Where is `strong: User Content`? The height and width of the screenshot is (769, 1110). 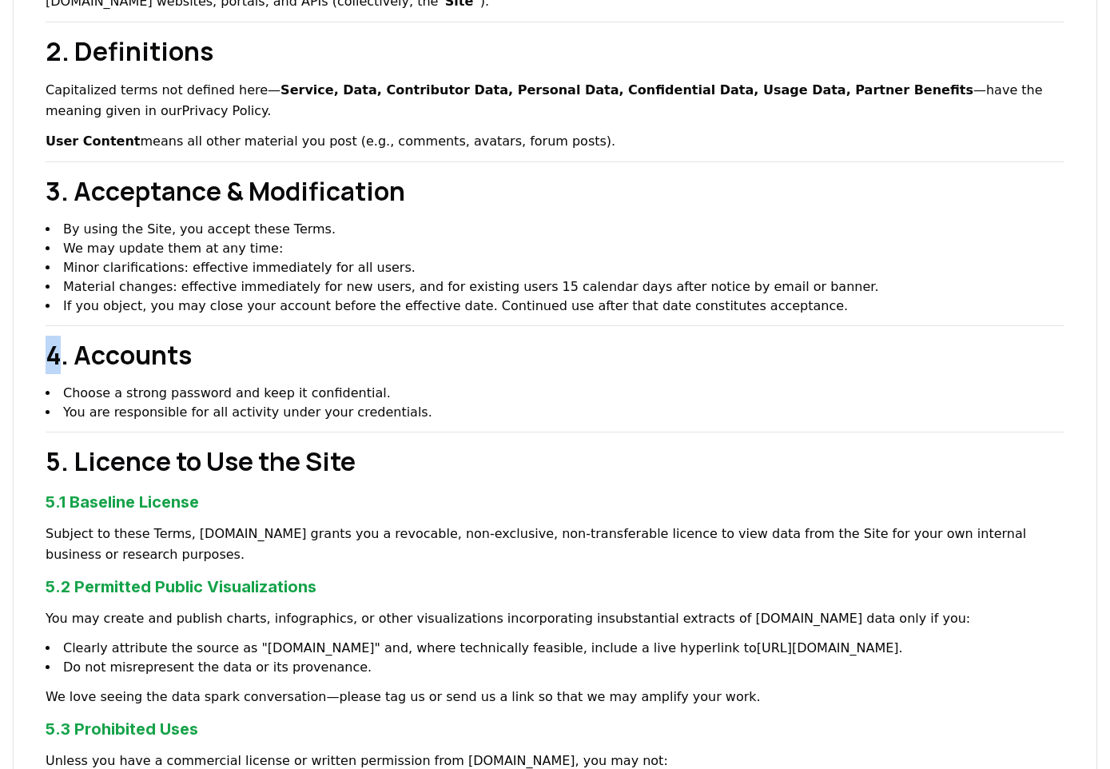 strong: User Content is located at coordinates (93, 141).